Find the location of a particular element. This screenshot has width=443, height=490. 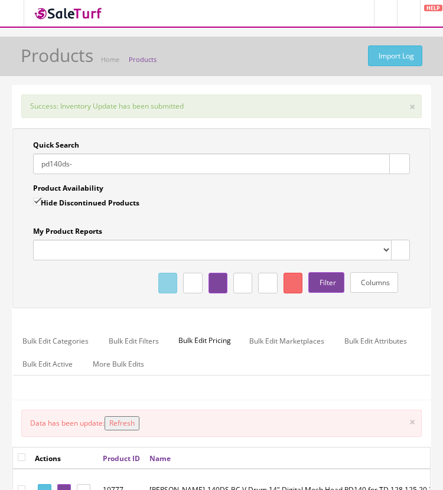

label: Product Availability is located at coordinates (68, 188).